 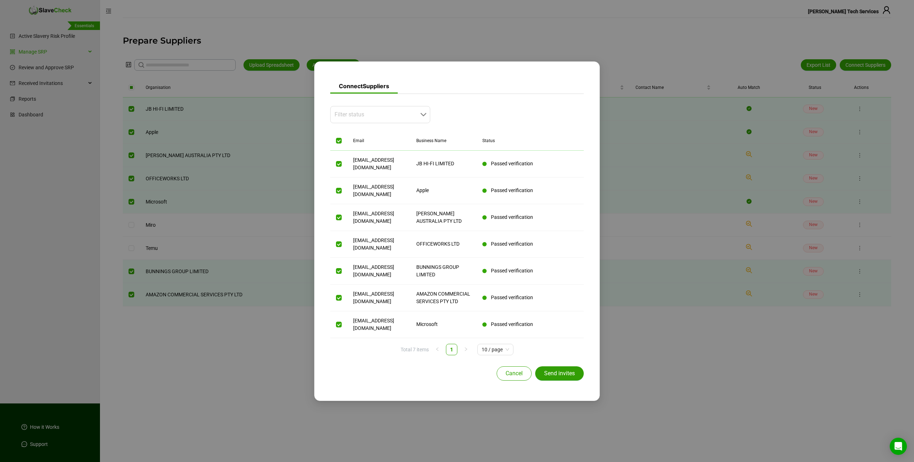 What do you see at coordinates (452, 350) in the screenshot?
I see `a: 1` at bounding box center [452, 350].